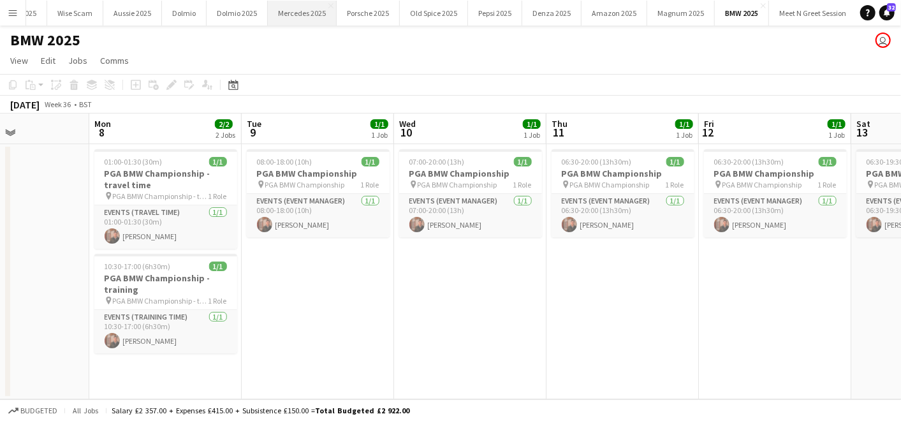 This screenshot has height=421, width=901. I want to click on div: 10:30-17:00 (6h30m)1/1PGA BMW Championship - training PGA BMW Championship - training1 RoleEvents..., so click(166, 303).